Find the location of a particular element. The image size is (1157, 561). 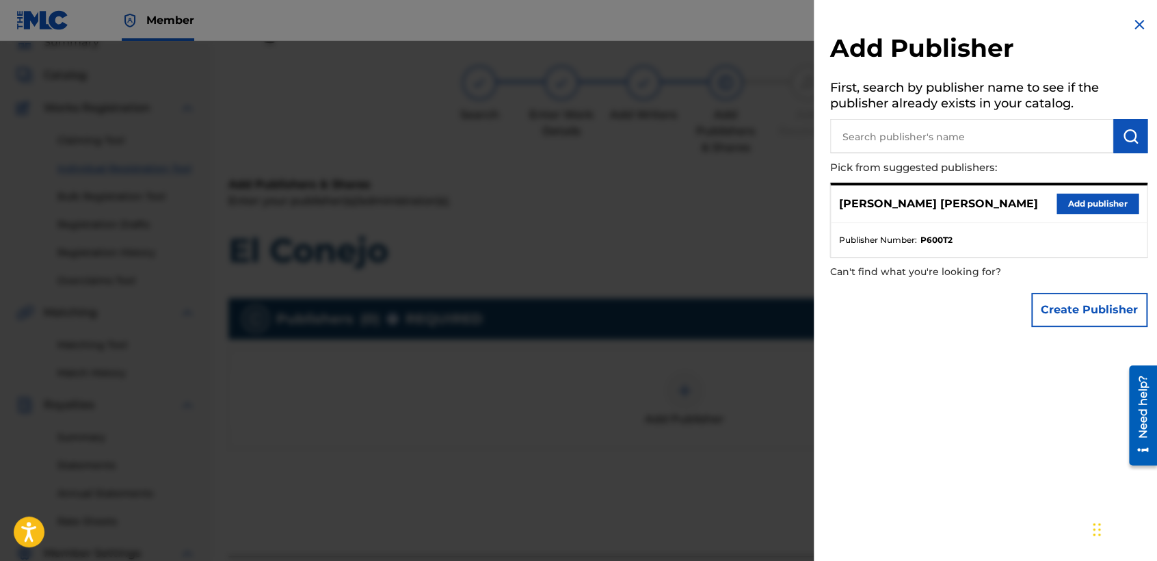

button: Add publisher is located at coordinates (1098, 204).